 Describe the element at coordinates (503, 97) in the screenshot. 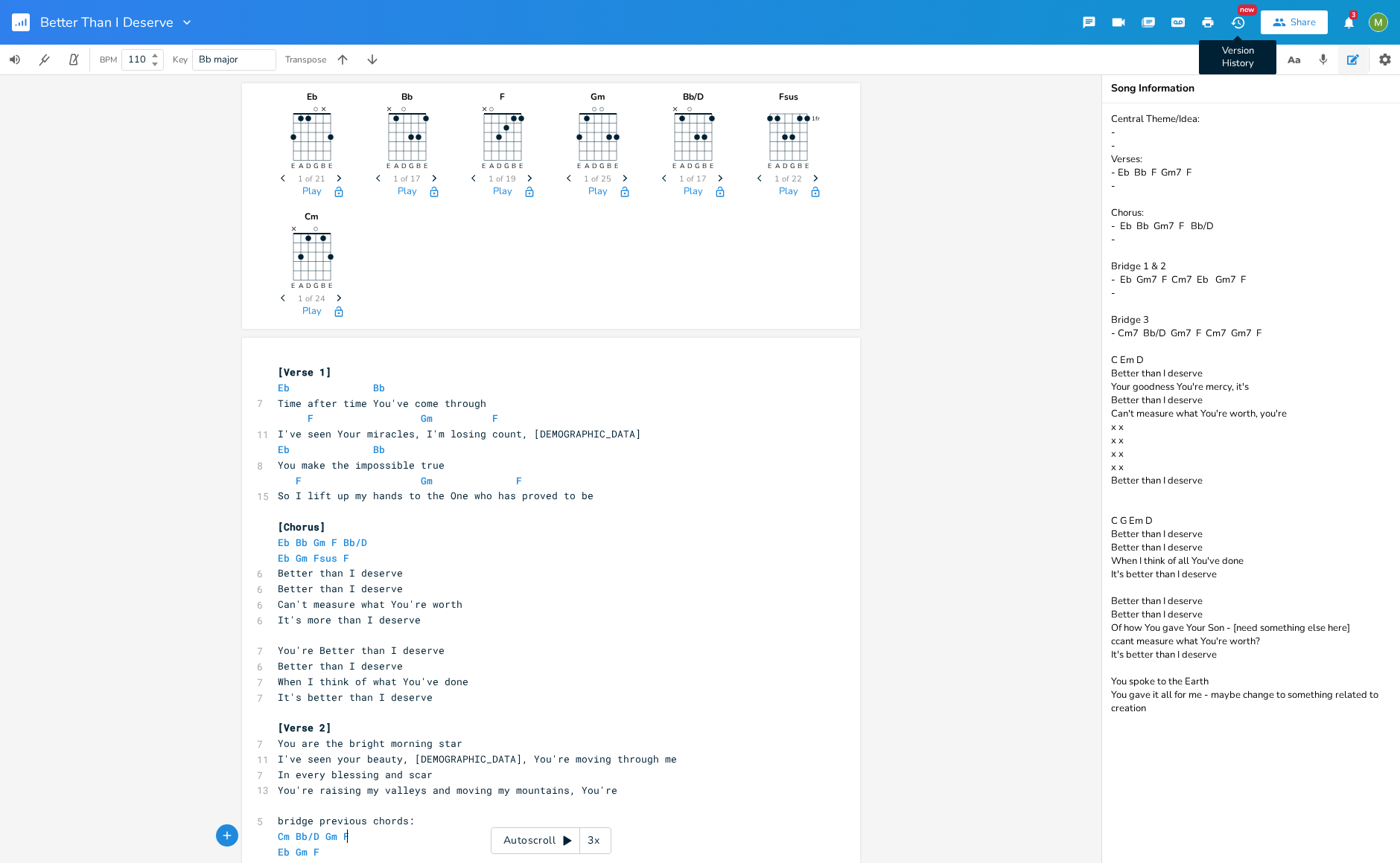

I see `div: F` at that location.